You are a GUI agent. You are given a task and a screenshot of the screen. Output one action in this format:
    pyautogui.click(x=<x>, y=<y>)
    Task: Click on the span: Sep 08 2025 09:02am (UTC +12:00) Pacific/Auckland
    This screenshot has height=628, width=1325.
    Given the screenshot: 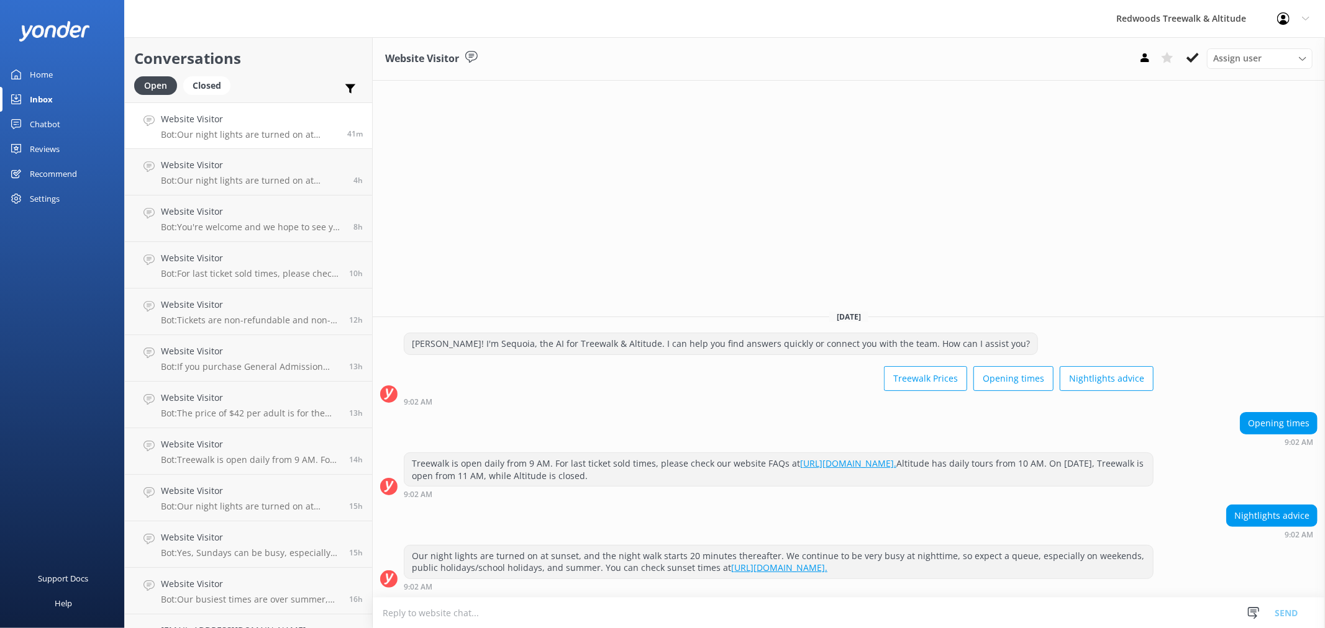 What is the action you would take?
    pyautogui.click(x=355, y=134)
    